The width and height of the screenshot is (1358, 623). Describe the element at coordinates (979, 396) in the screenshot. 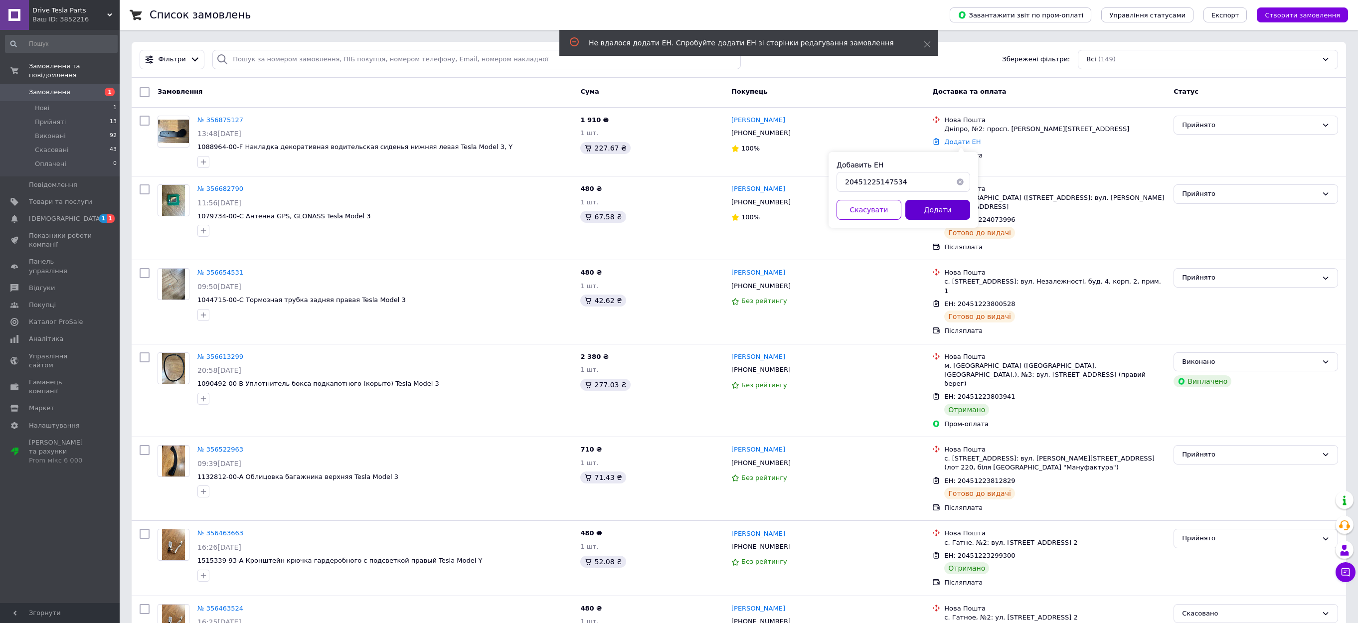

I see `span: ЕН: 20451223803941` at that location.